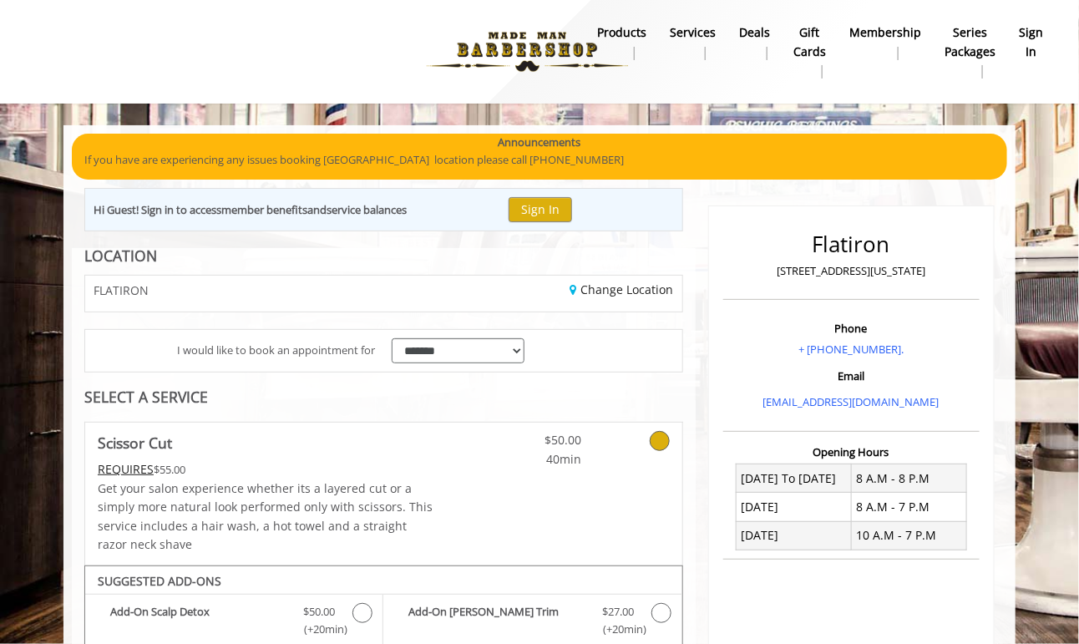  Describe the element at coordinates (125, 468) in the screenshot. I see `span: This service needs some Advance to be paid before we block your appointment` at that location.